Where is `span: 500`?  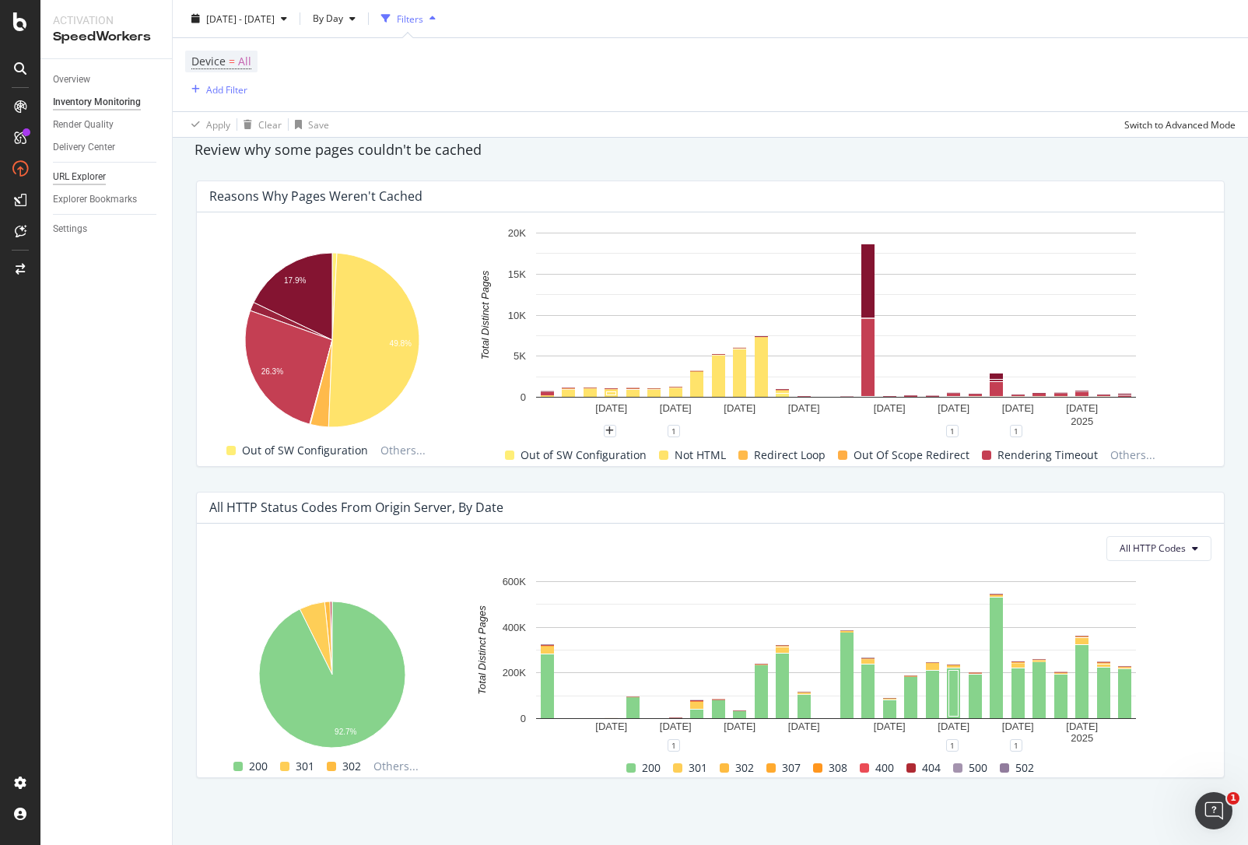
span: 500 is located at coordinates (978, 768).